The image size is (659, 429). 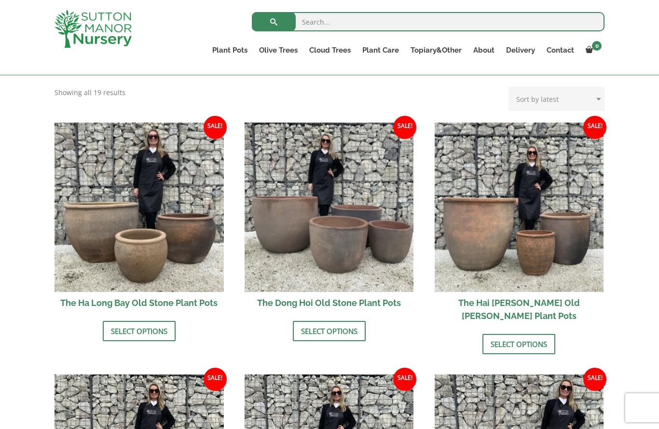 I want to click on a: Olive Trees, so click(x=278, y=50).